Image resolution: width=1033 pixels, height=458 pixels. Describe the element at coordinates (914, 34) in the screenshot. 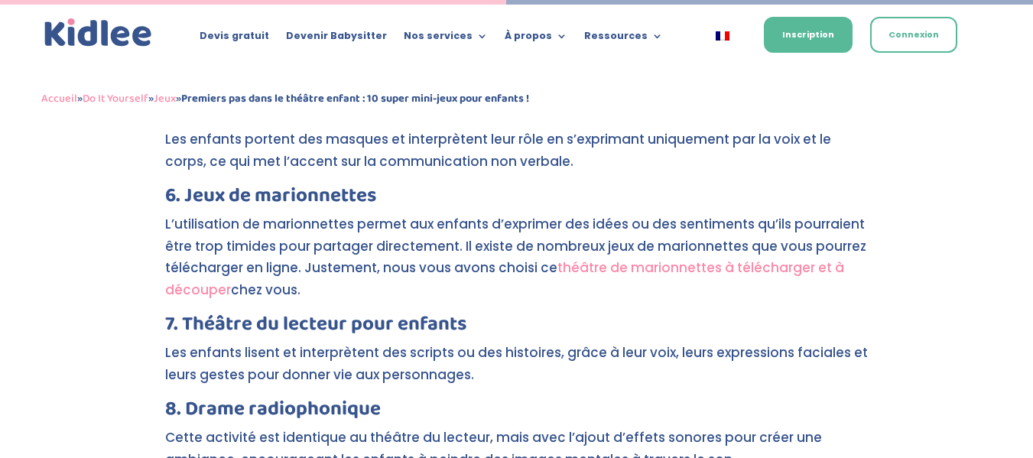

I see `a: Connexion` at that location.